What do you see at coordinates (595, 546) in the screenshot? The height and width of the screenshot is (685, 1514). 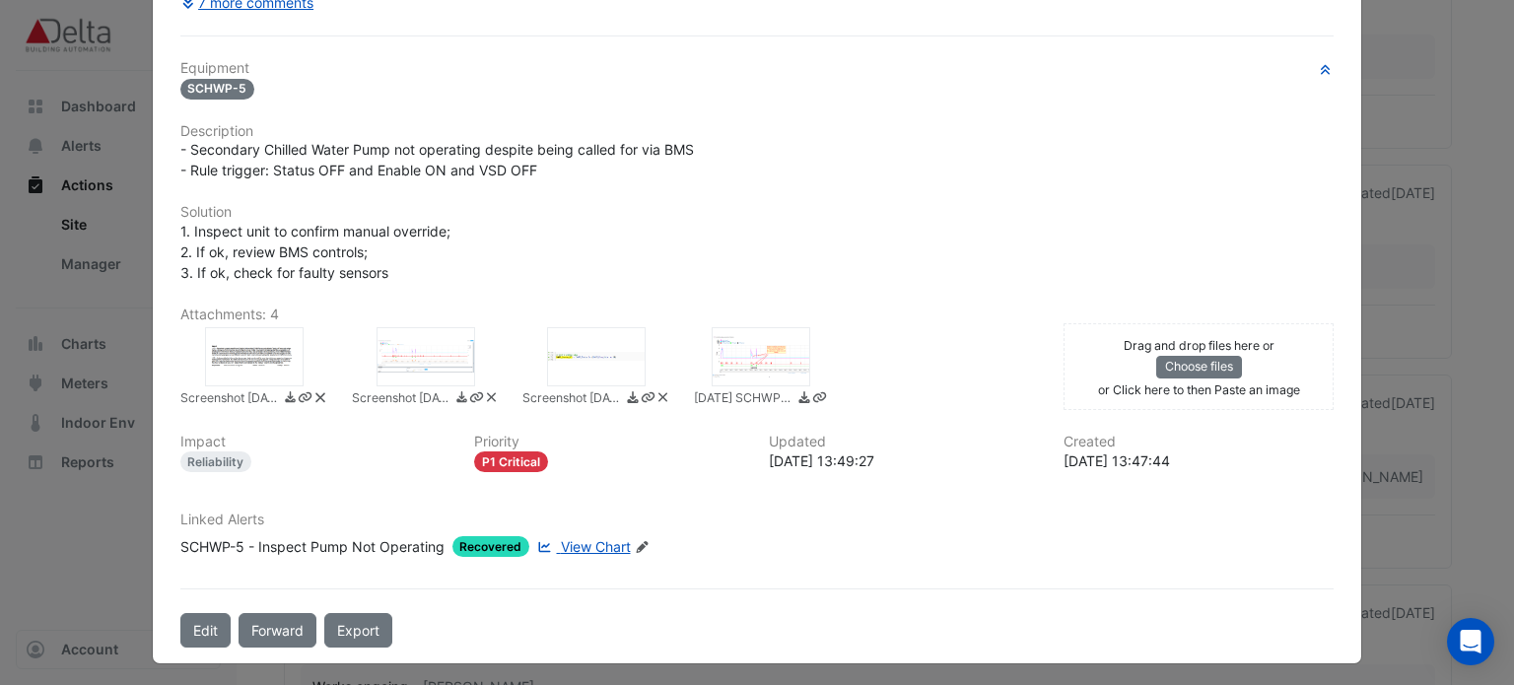 I see `span: View Chart` at bounding box center [595, 546].